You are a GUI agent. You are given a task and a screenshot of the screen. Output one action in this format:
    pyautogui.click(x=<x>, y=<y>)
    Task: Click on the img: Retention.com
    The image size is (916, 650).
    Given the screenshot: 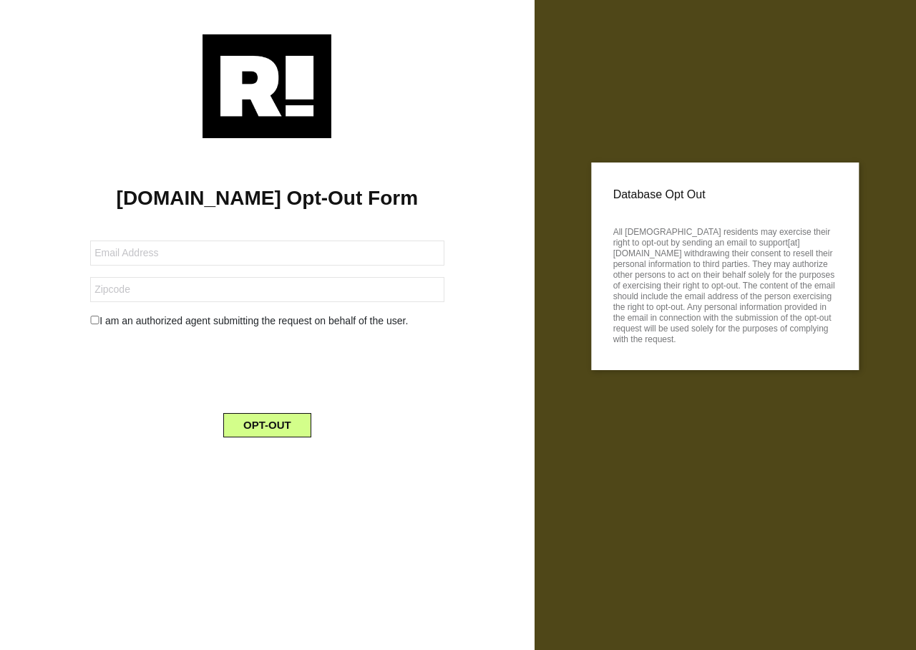 What is the action you would take?
    pyautogui.click(x=267, y=86)
    